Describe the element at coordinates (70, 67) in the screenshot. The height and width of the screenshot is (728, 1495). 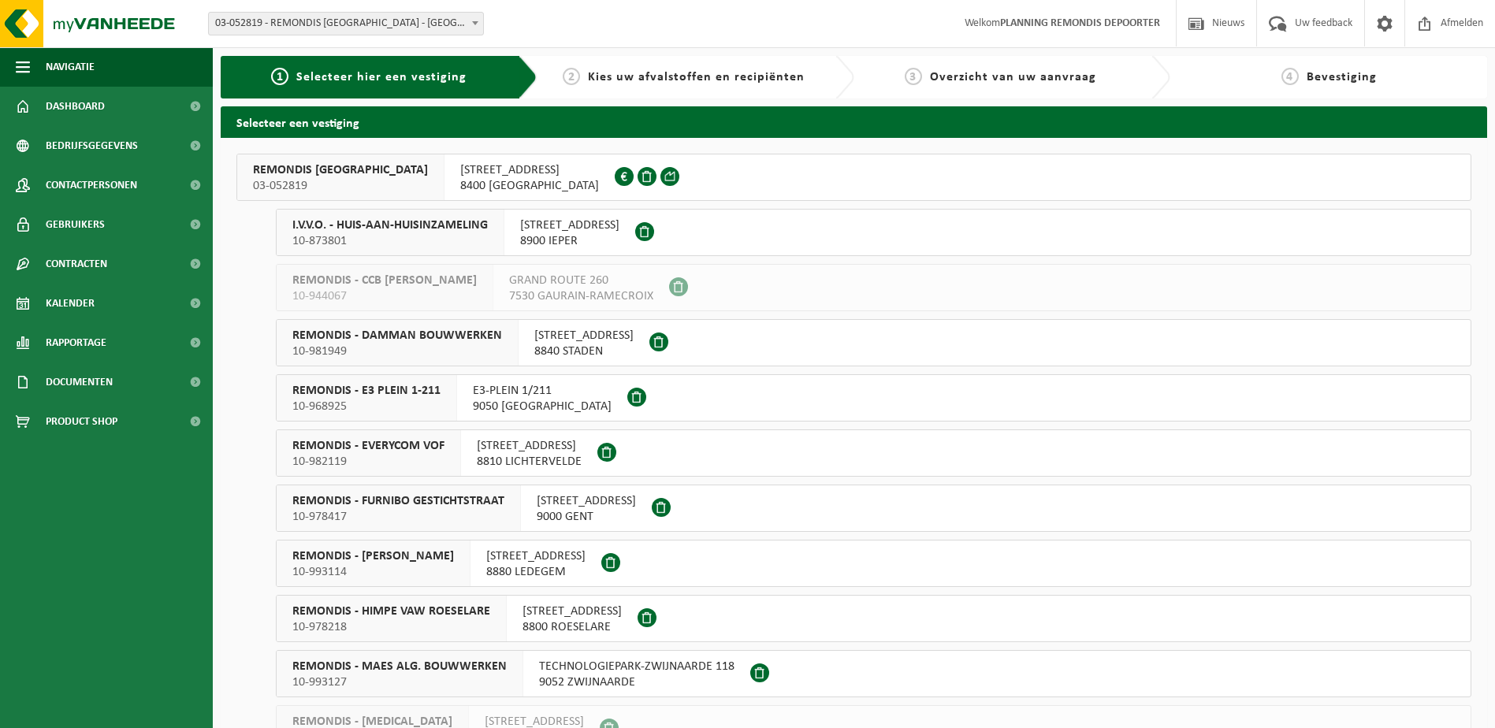
I see `span: Navigatie` at that location.